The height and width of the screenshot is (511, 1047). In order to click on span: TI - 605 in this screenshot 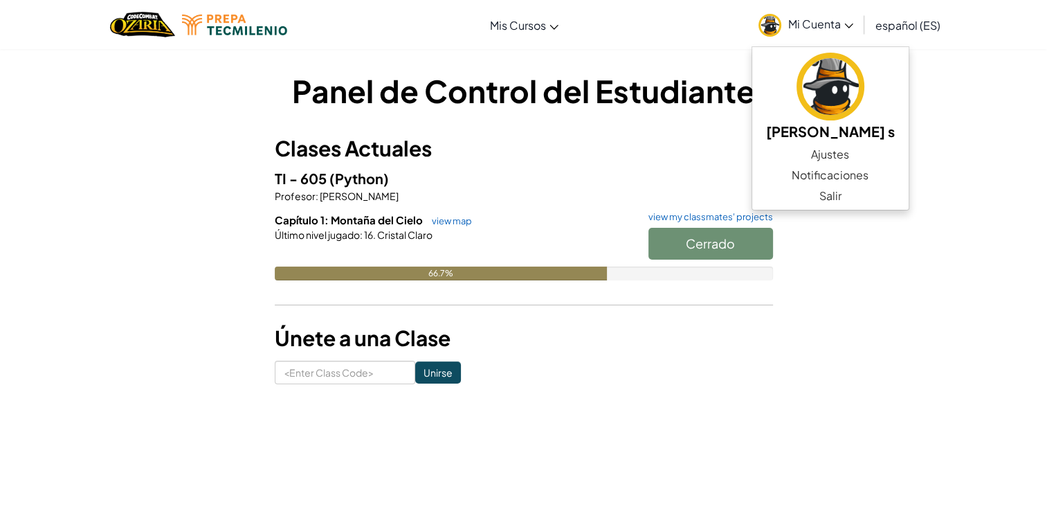, I will do `click(302, 178)`.